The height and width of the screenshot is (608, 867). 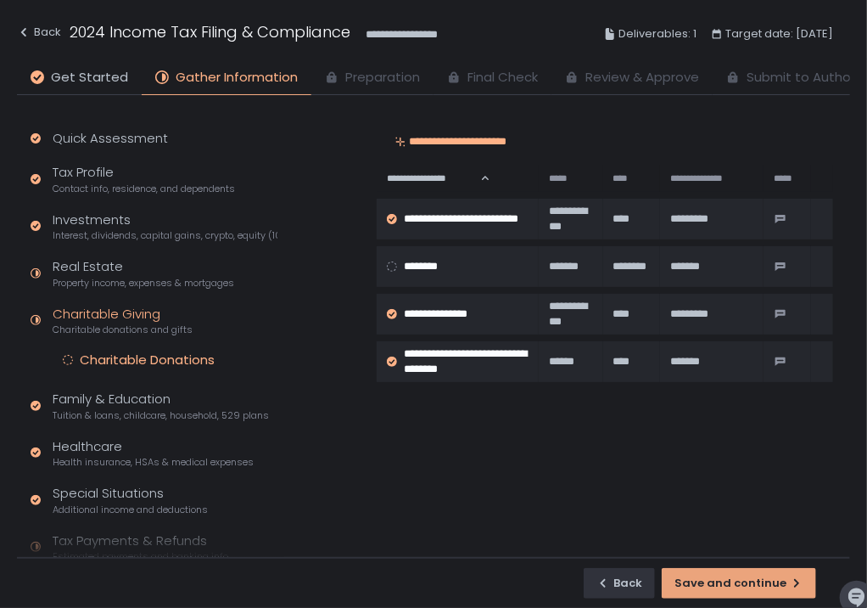 I want to click on span: Property income, expenses & mortgages, so click(x=143, y=283).